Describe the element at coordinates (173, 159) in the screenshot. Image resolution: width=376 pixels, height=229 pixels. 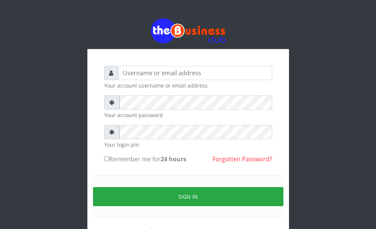
I see `b: 24 hours` at that location.